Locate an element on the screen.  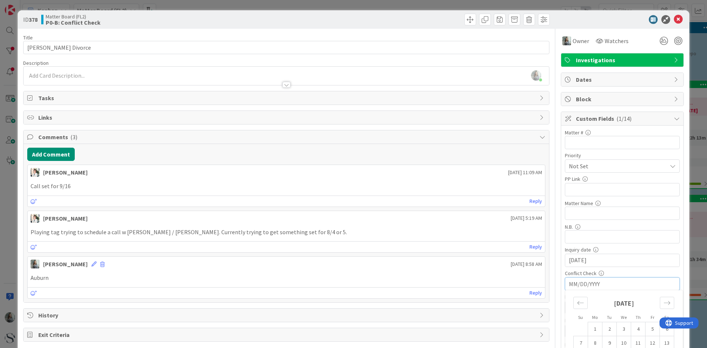
span: Description is located at coordinates (36, 63).